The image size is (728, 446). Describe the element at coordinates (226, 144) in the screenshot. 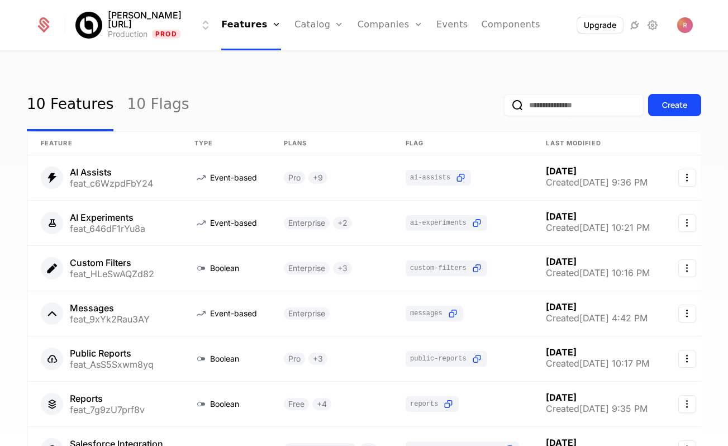

I see `th: Type` at that location.